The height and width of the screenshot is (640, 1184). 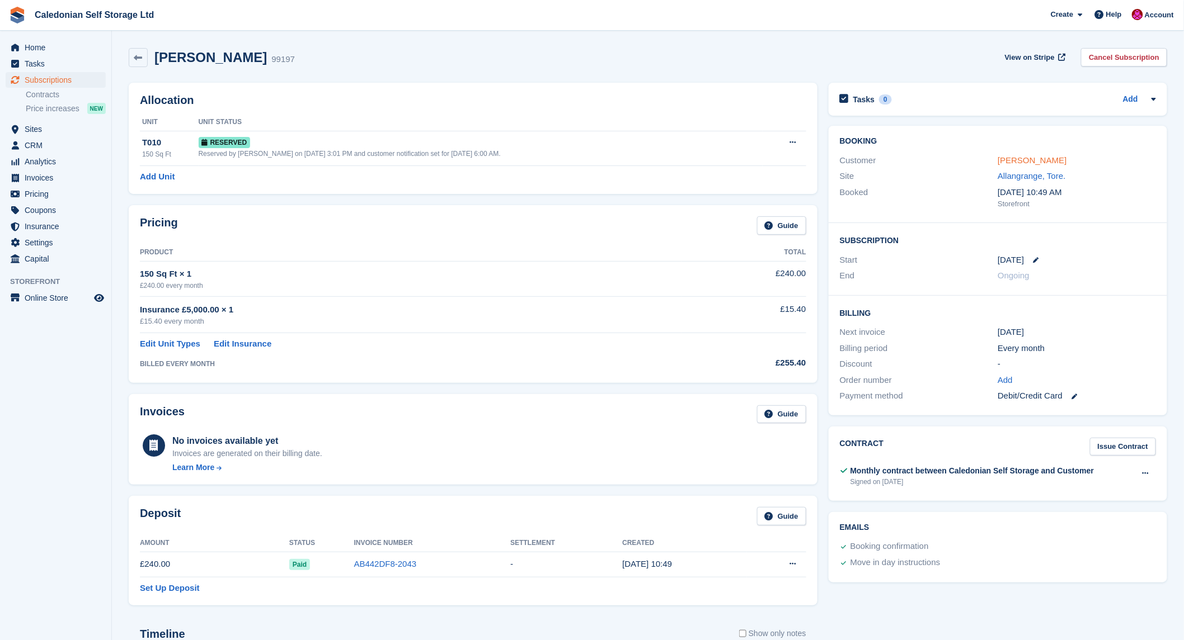 What do you see at coordinates (242, 344) in the screenshot?
I see `a: Edit Insurance` at bounding box center [242, 344].